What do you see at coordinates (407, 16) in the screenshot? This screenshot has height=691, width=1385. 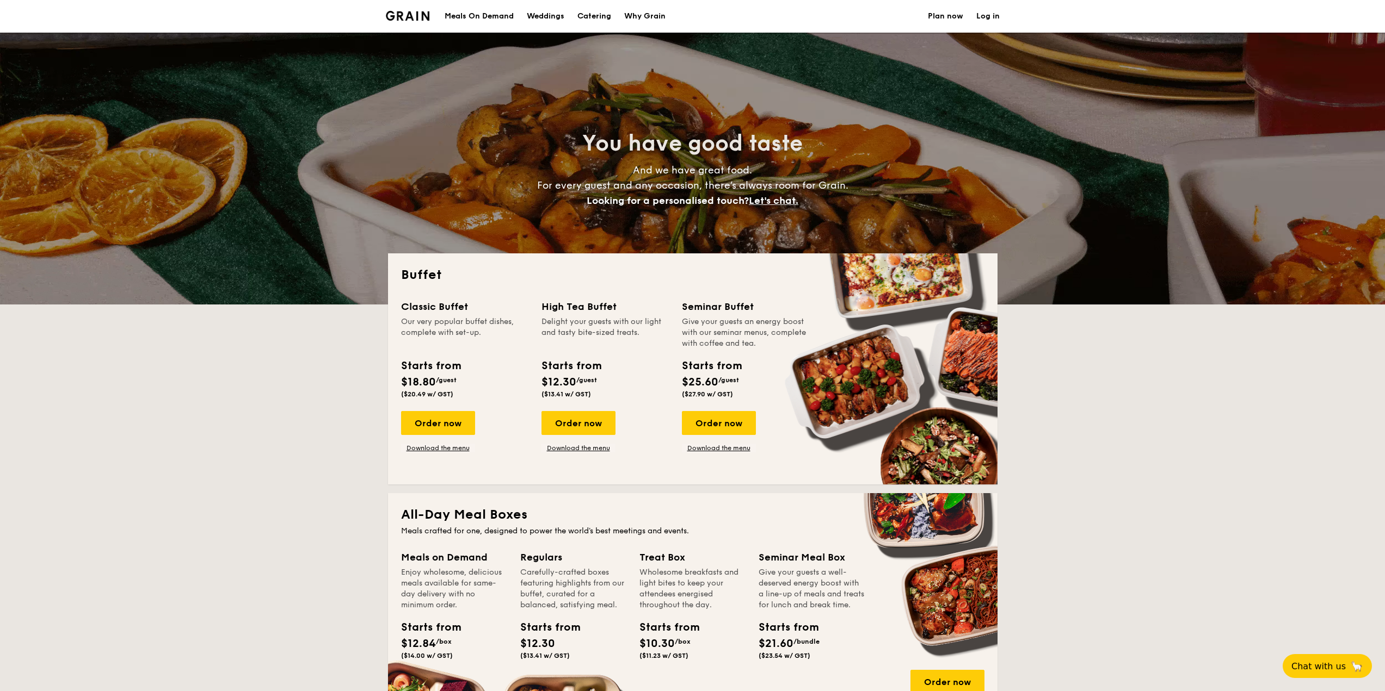 I see `a: Logotype` at bounding box center [407, 16].